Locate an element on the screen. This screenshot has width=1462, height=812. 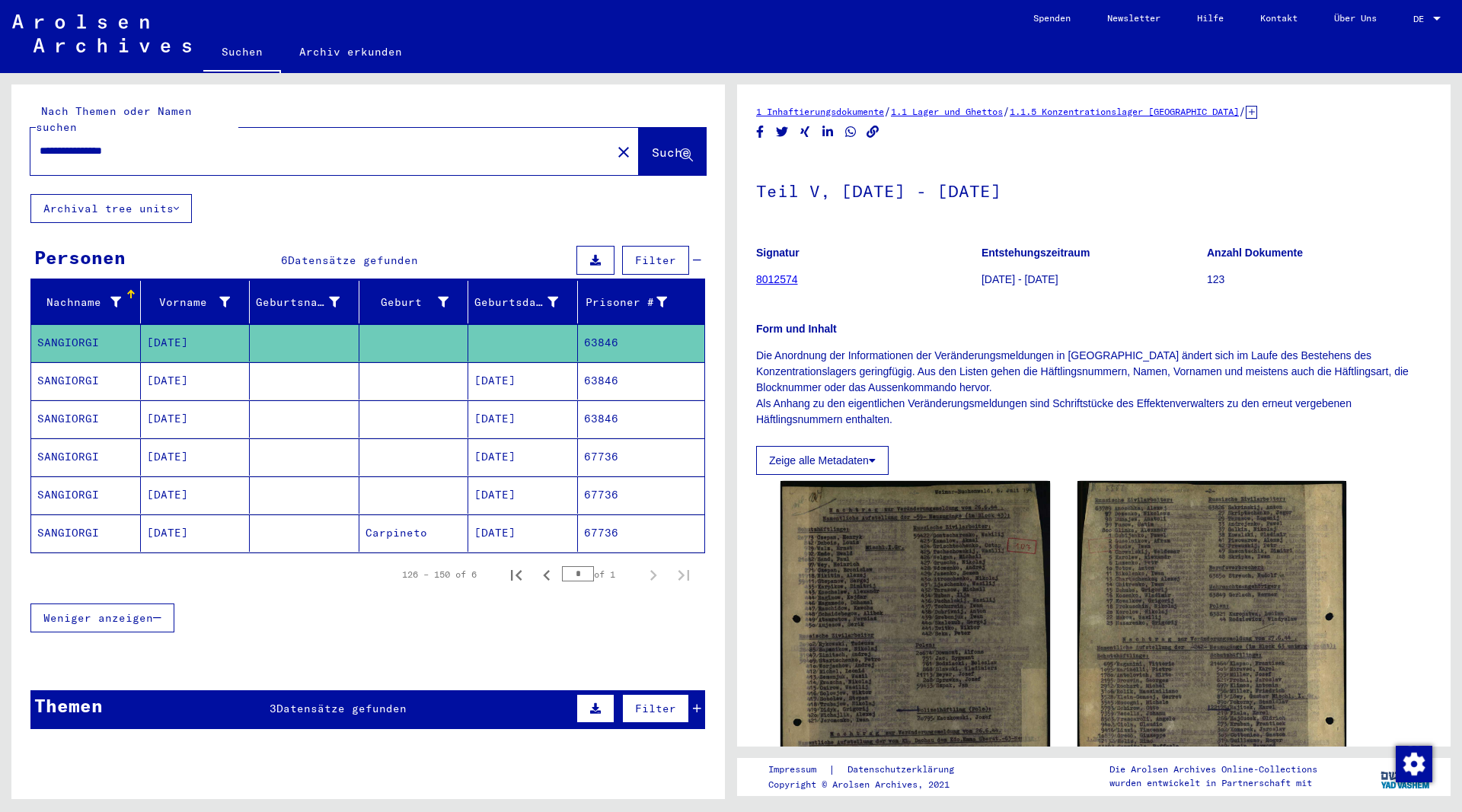
mat-cell: Carpineto is located at coordinates (414, 533).